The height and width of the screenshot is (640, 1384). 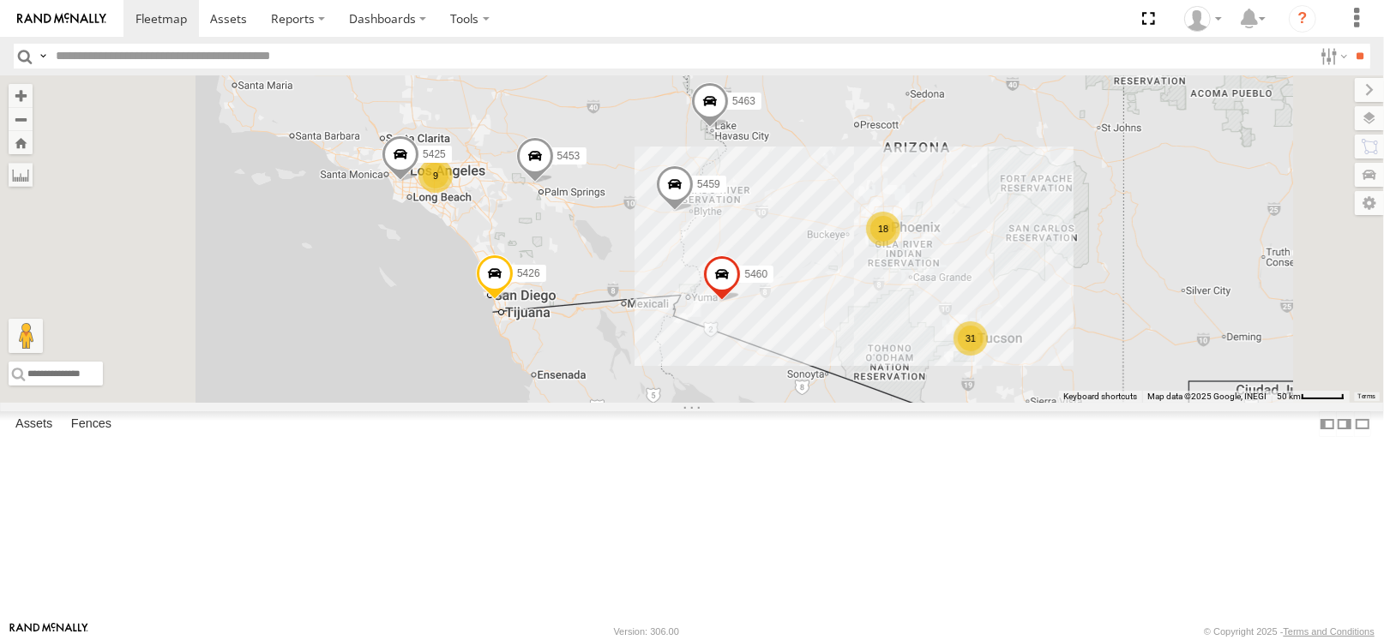 What do you see at coordinates (62, 19) in the screenshot?
I see `img: rand-logo.svg` at bounding box center [62, 19].